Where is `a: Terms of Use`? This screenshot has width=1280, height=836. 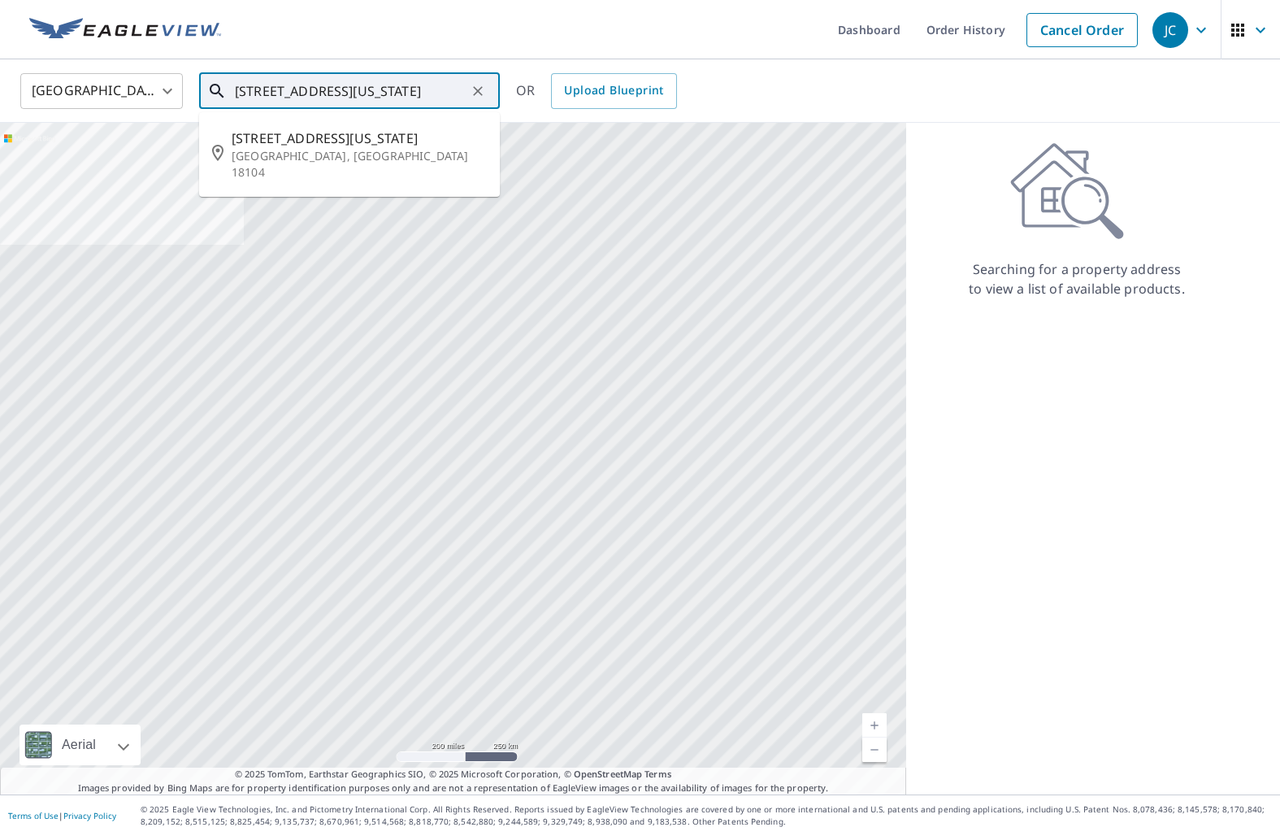
a: Terms of Use is located at coordinates (33, 815).